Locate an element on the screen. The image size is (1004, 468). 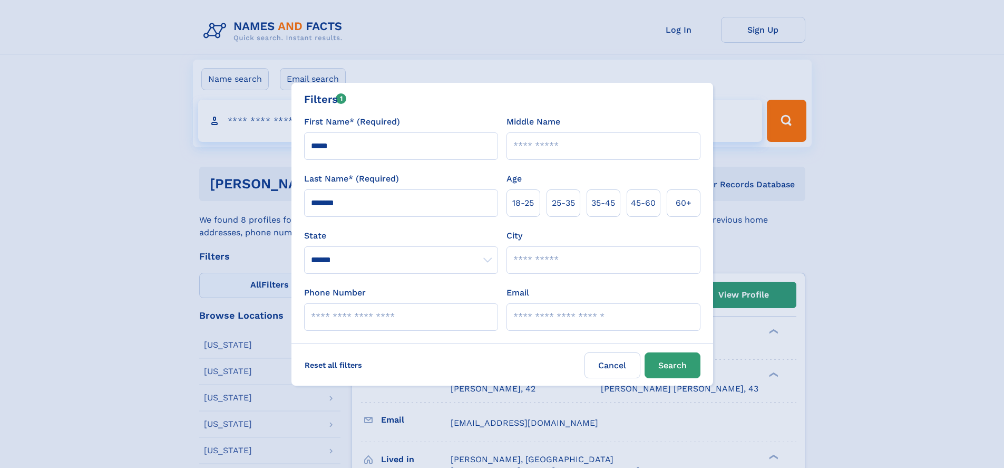
label: State is located at coordinates (401, 236).